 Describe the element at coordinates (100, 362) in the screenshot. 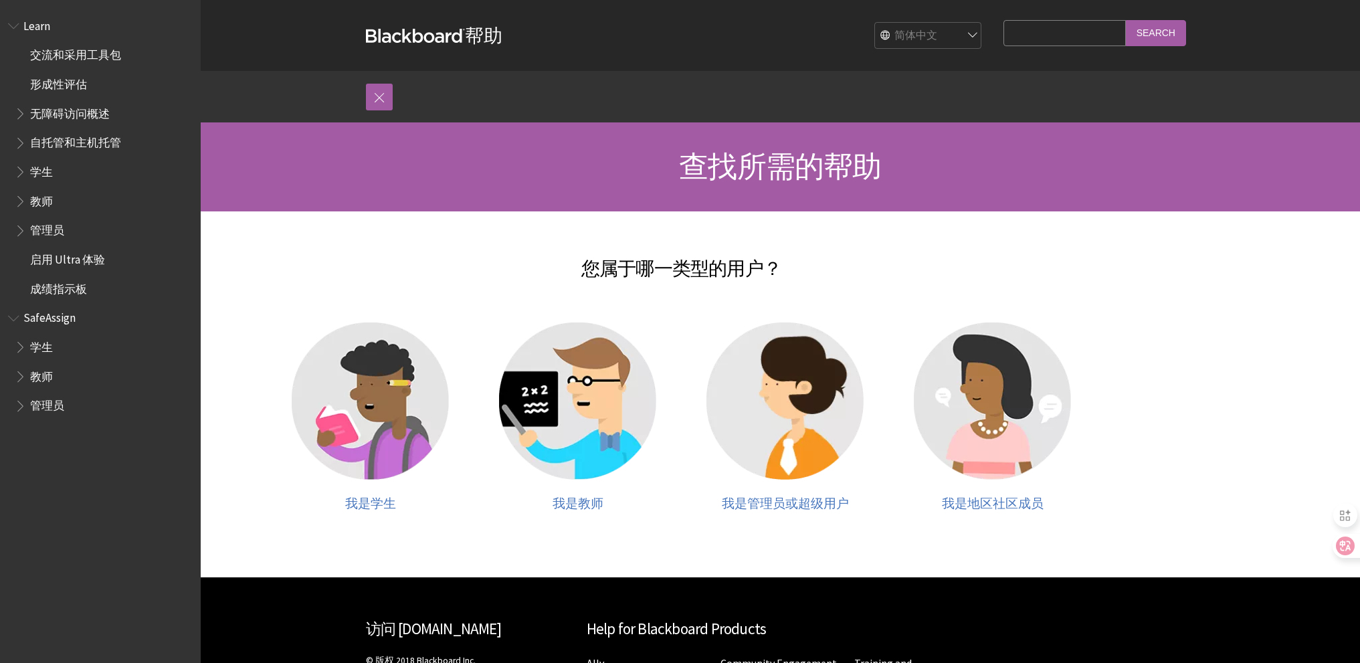

I see `nav: Book outline for Blackboard SafeAssign` at that location.